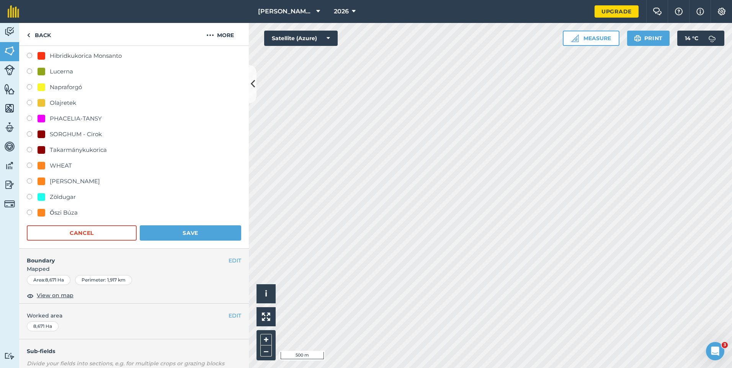  I want to click on img: svg+xml;base64,PHN2ZyB4bWxucz0iaHR0cDovL3d3dy53My5vcmcvMjAwMC9zdmciIHdpZHRoPSIxNyIgaGVpZ2h0PSIxNy..., so click(700, 11).